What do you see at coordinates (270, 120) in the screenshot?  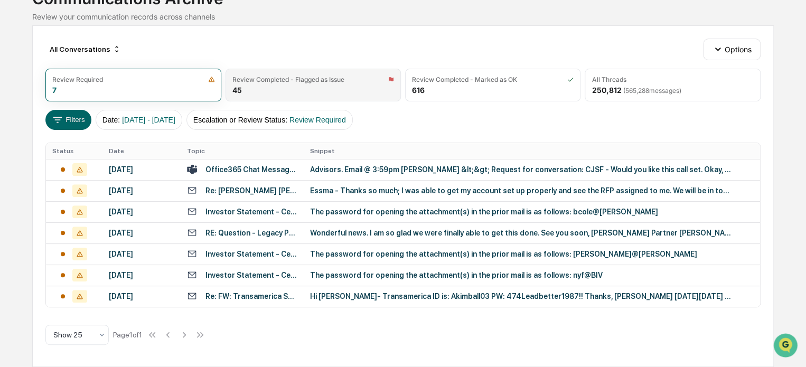 I see `button: Escalation or Review Status:Review Required` at bounding box center [270, 120].